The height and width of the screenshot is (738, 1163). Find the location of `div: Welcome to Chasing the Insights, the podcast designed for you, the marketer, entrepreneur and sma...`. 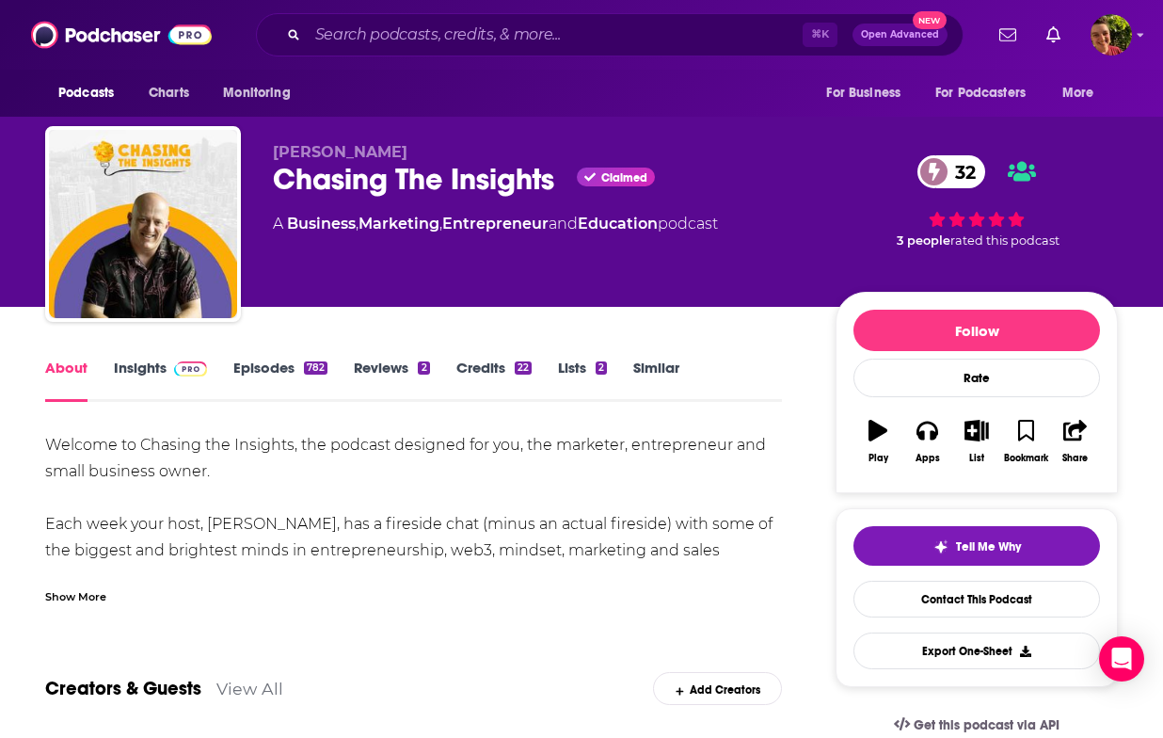

div: Welcome to Chasing the Insights, the podcast designed for you, the marketer, entrepreneur and sma... is located at coordinates (413, 550).